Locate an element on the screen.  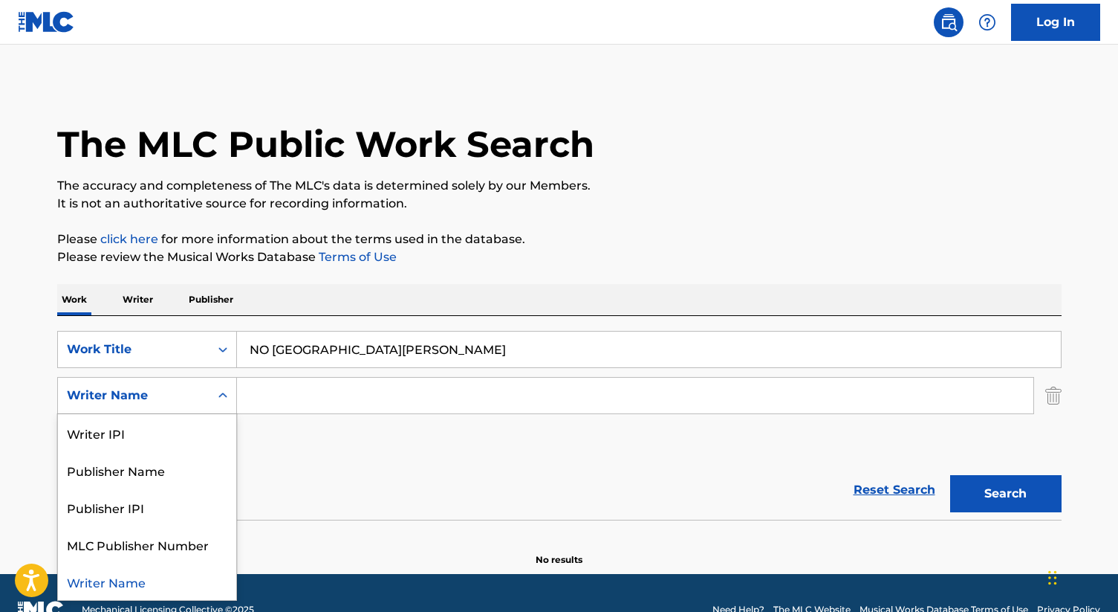
button: Search is located at coordinates (1006, 493).